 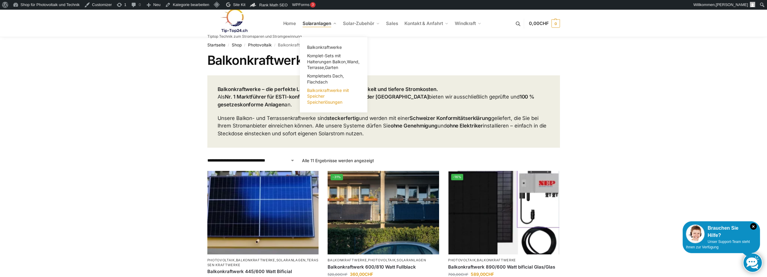 What do you see at coordinates (544, 24) in the screenshot?
I see `a: 0,00CHF 0` at bounding box center [544, 24].